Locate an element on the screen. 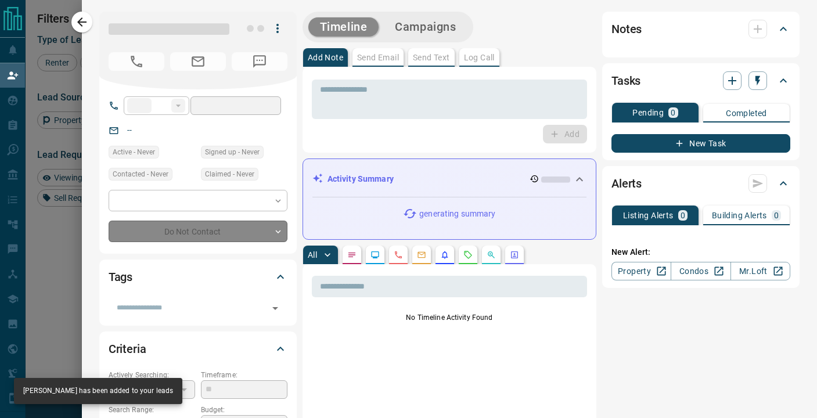 Image resolution: width=817 pixels, height=418 pixels. h2: Notes is located at coordinates (626, 29).